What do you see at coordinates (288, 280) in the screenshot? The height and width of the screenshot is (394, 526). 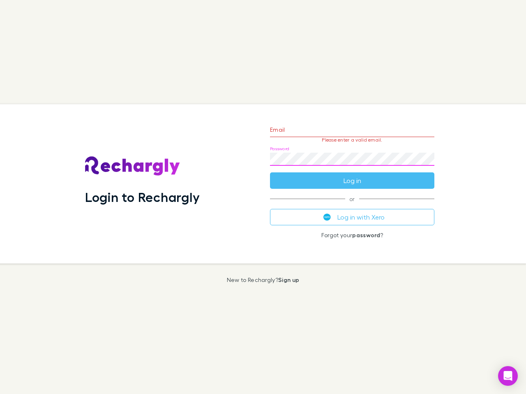 I see `a: Sign up` at bounding box center [288, 280].